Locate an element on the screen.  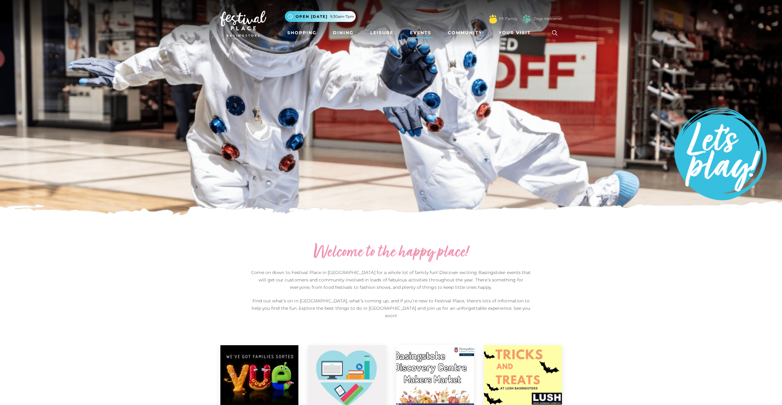
span: 9.30am-7pm is located at coordinates (342, 17).